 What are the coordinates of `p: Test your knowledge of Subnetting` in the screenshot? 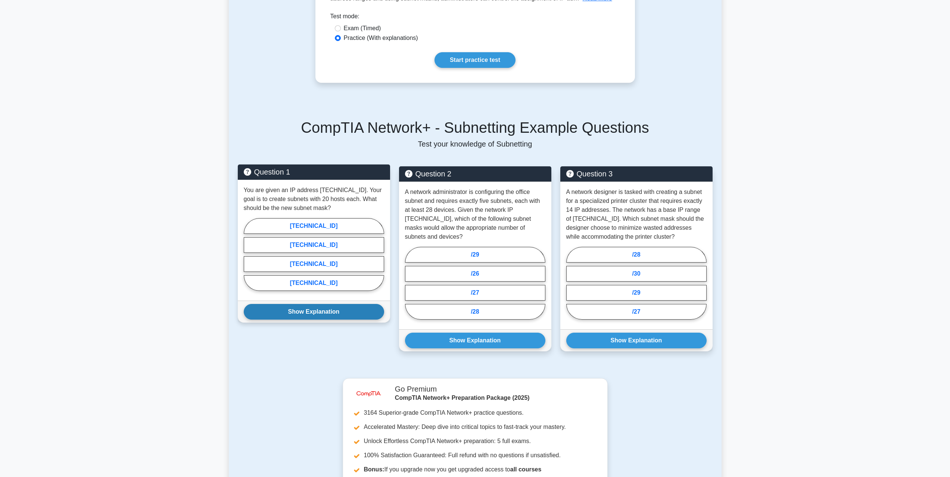 It's located at (475, 144).